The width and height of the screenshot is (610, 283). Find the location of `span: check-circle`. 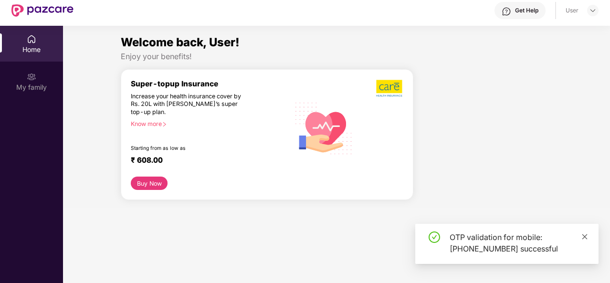

span: check-circle is located at coordinates (434, 237).